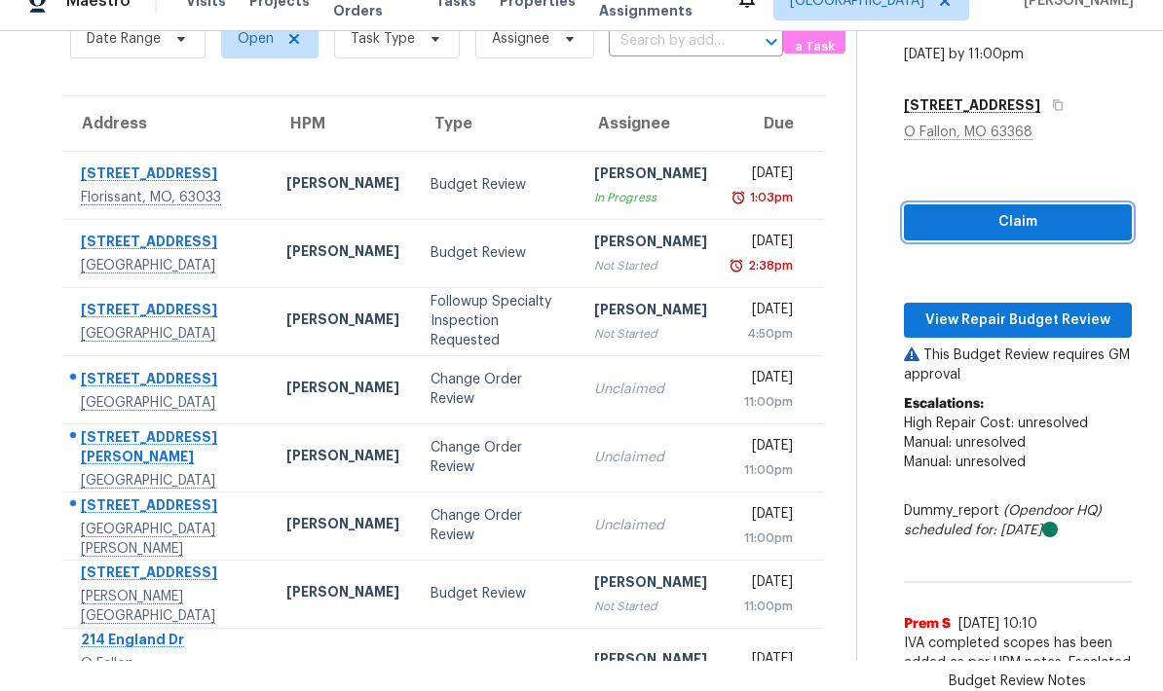 This screenshot has width=1163, height=691. I want to click on div: 1:03pm, so click(769, 198).